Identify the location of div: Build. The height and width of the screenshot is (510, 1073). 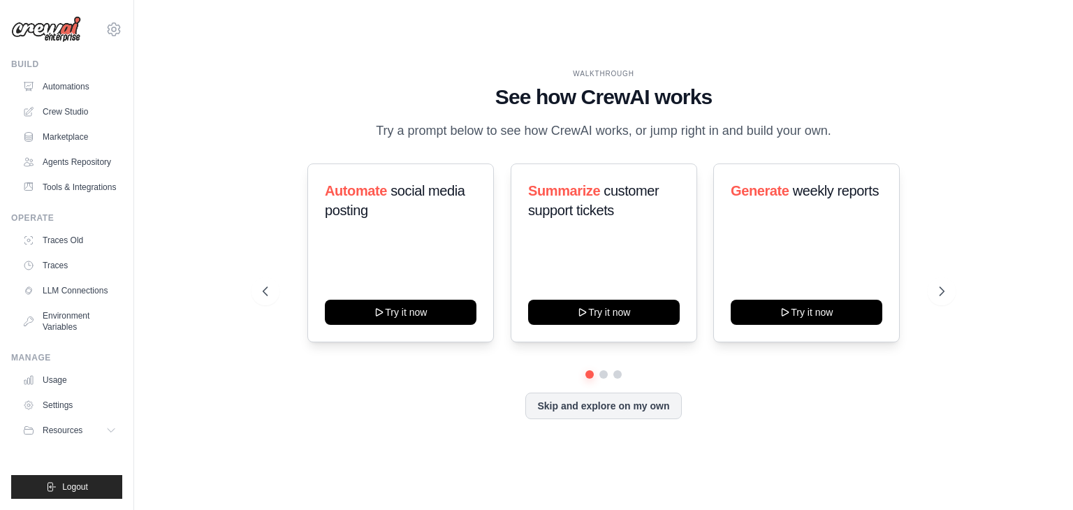
(66, 64).